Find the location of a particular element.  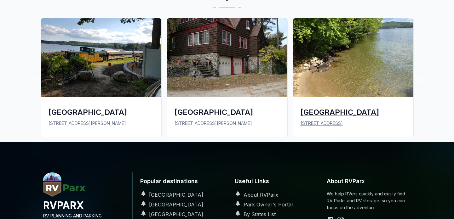

a: About RVParx is located at coordinates (255, 195).